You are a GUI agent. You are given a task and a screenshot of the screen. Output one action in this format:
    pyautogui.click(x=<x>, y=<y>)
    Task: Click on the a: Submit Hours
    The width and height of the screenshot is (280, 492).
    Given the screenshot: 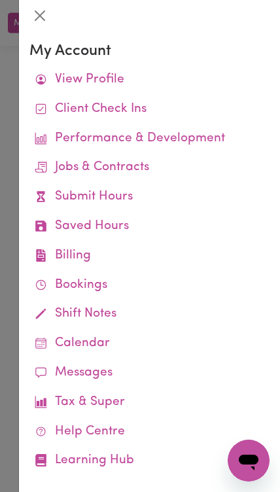 What is the action you would take?
    pyautogui.click(x=149, y=197)
    